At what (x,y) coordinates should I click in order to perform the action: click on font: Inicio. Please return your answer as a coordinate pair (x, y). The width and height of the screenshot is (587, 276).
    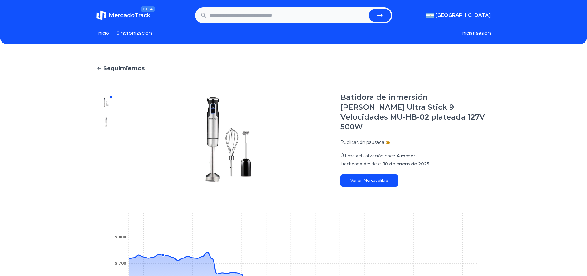
    Looking at the image, I should click on (103, 33).